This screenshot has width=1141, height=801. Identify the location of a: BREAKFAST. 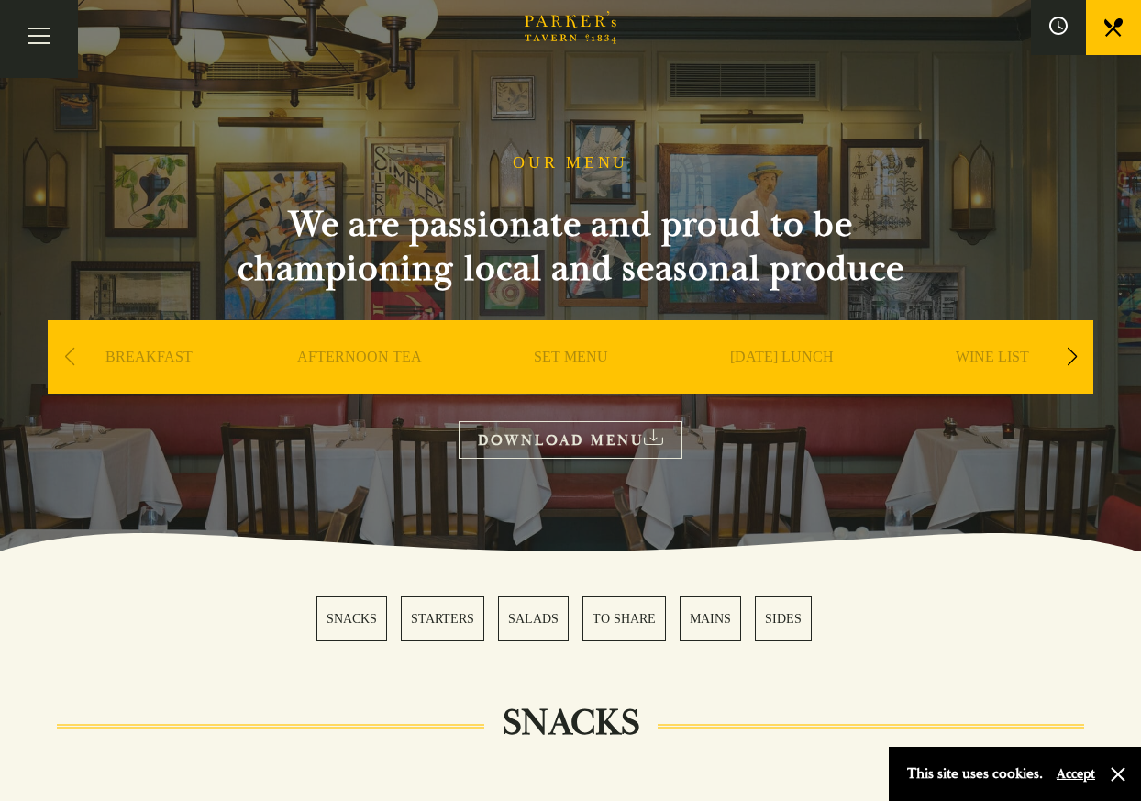
(149, 384).